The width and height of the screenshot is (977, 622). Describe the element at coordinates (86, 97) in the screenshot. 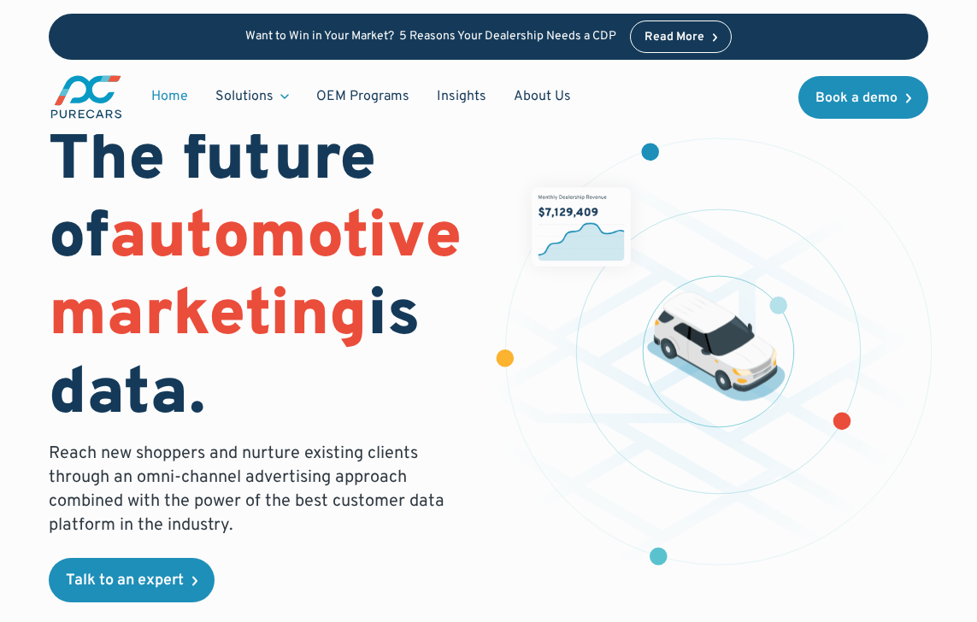

I see `a: main` at that location.